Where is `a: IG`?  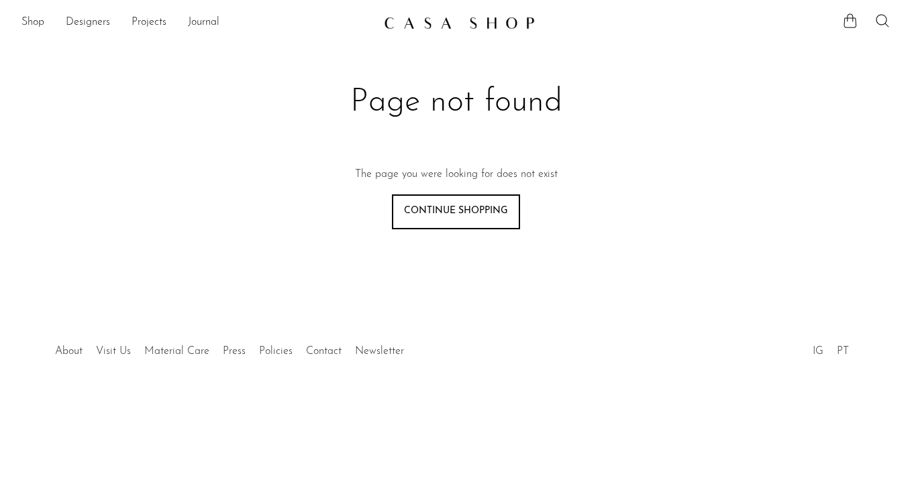
a: IG is located at coordinates (818, 352).